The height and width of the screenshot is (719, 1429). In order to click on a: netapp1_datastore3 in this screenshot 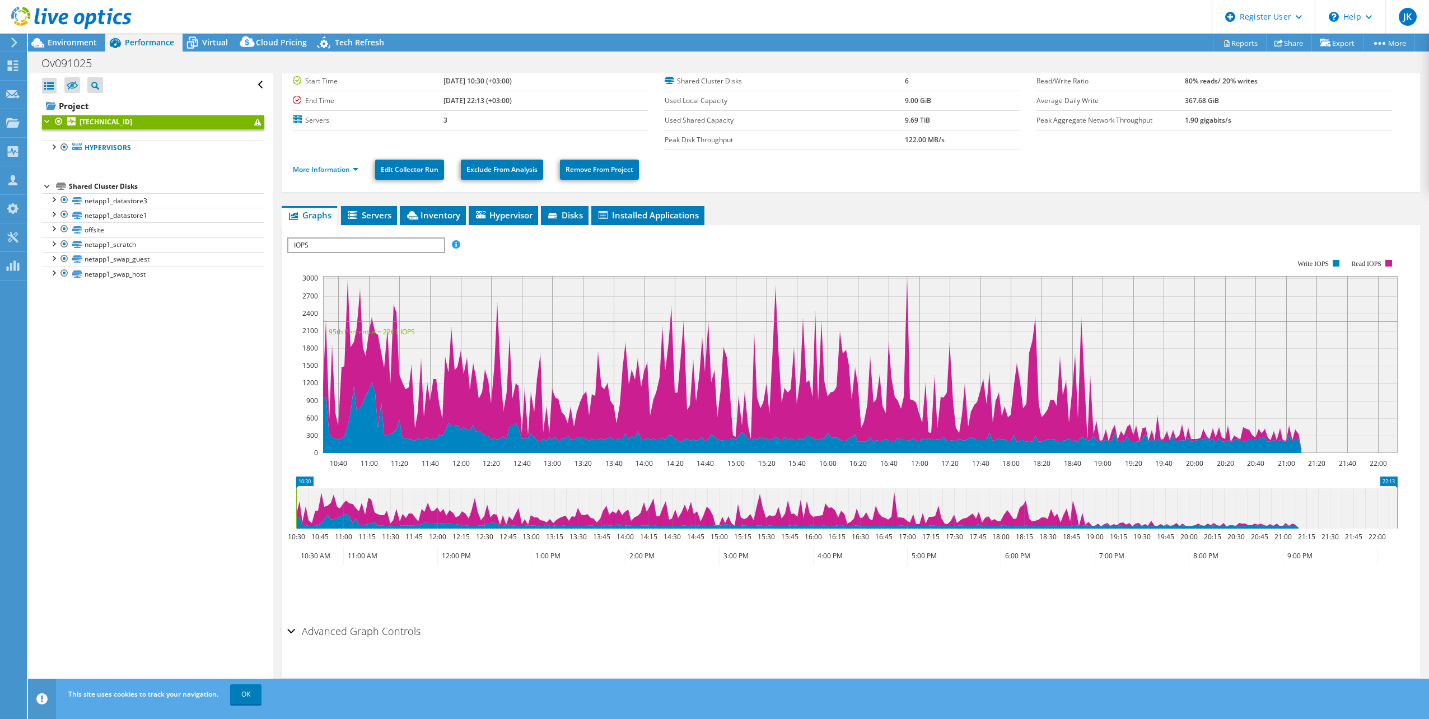, I will do `click(153, 201)`.